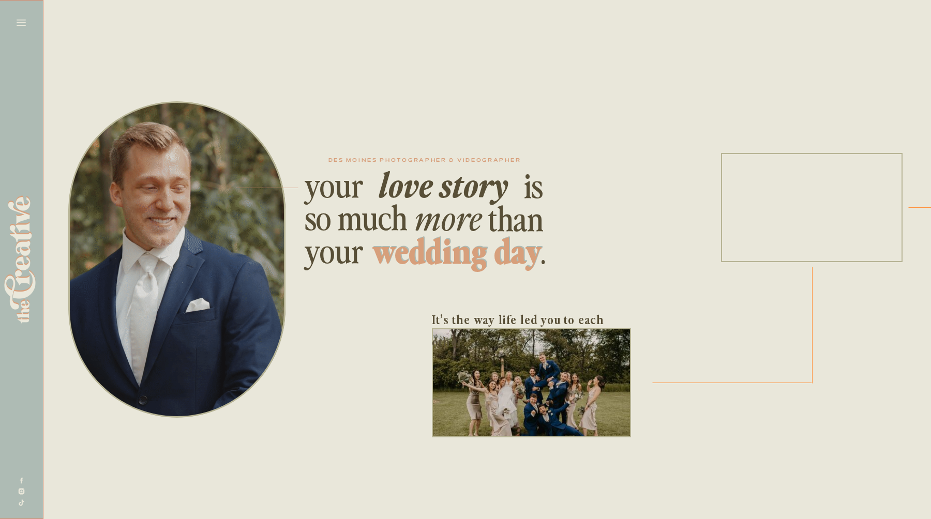  I want to click on h2: so much, so click(364, 216).